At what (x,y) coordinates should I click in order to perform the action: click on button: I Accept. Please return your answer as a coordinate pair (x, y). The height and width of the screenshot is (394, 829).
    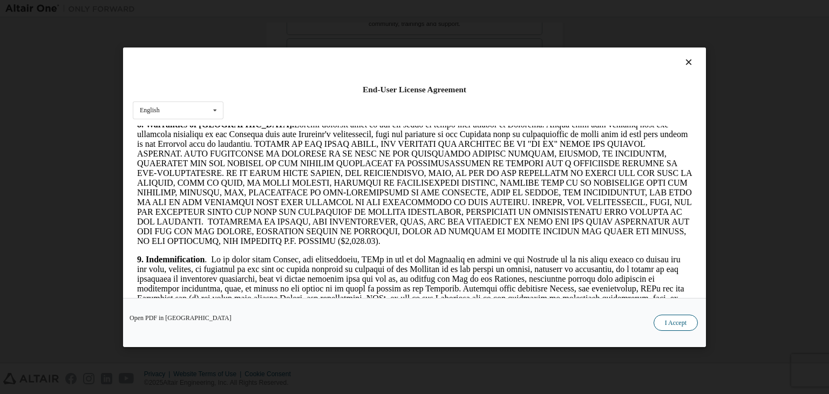
    Looking at the image, I should click on (676, 323).